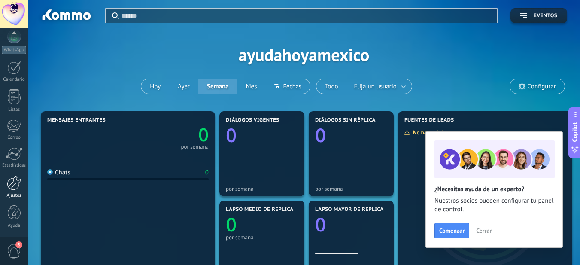  I want to click on span: Elija un usuario, so click(375, 86).